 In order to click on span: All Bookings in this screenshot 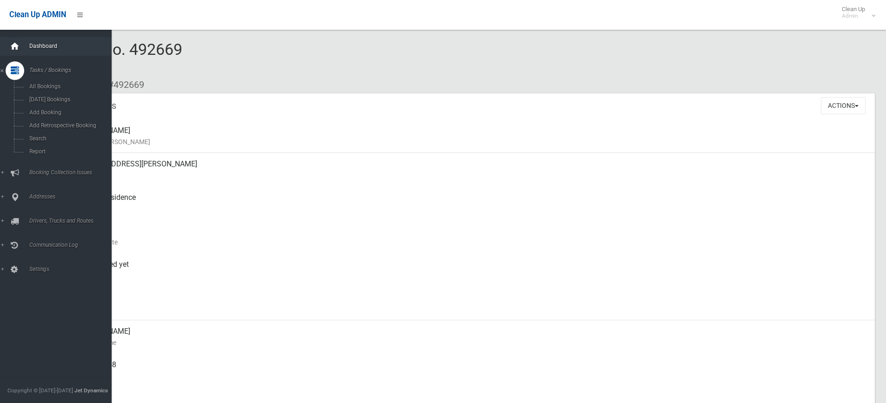, I will do `click(68, 86)`.